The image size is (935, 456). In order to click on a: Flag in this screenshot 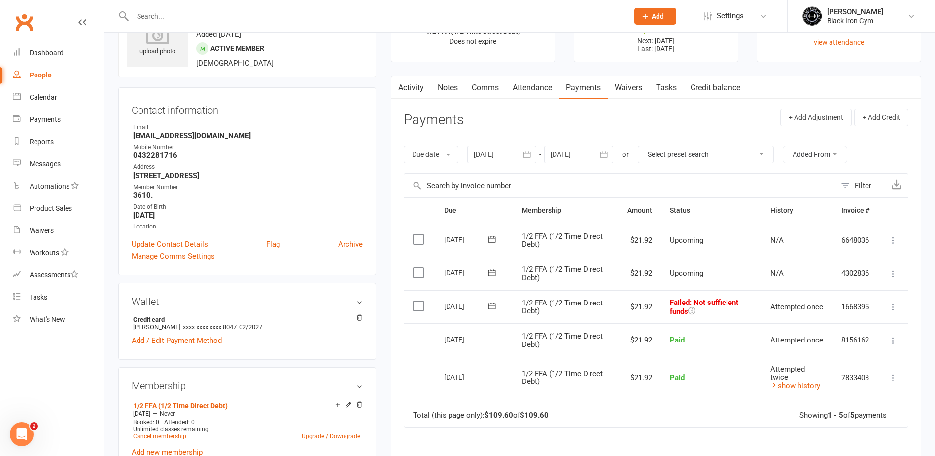, I will do `click(273, 244)`.